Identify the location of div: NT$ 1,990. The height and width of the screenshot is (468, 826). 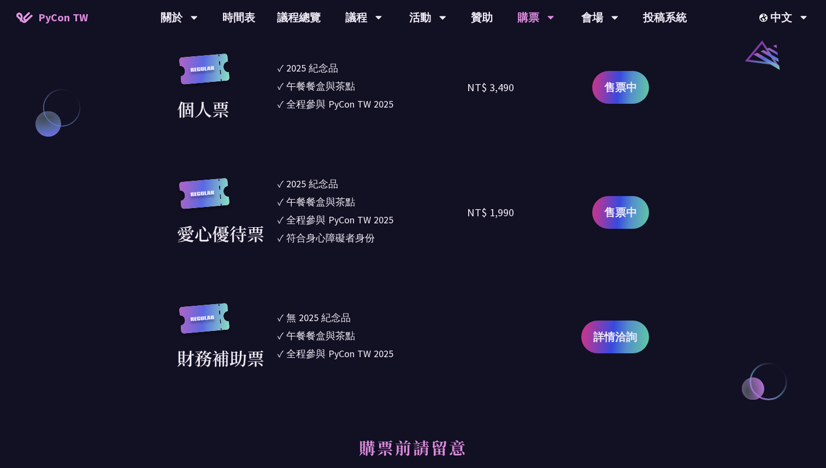
(491, 213).